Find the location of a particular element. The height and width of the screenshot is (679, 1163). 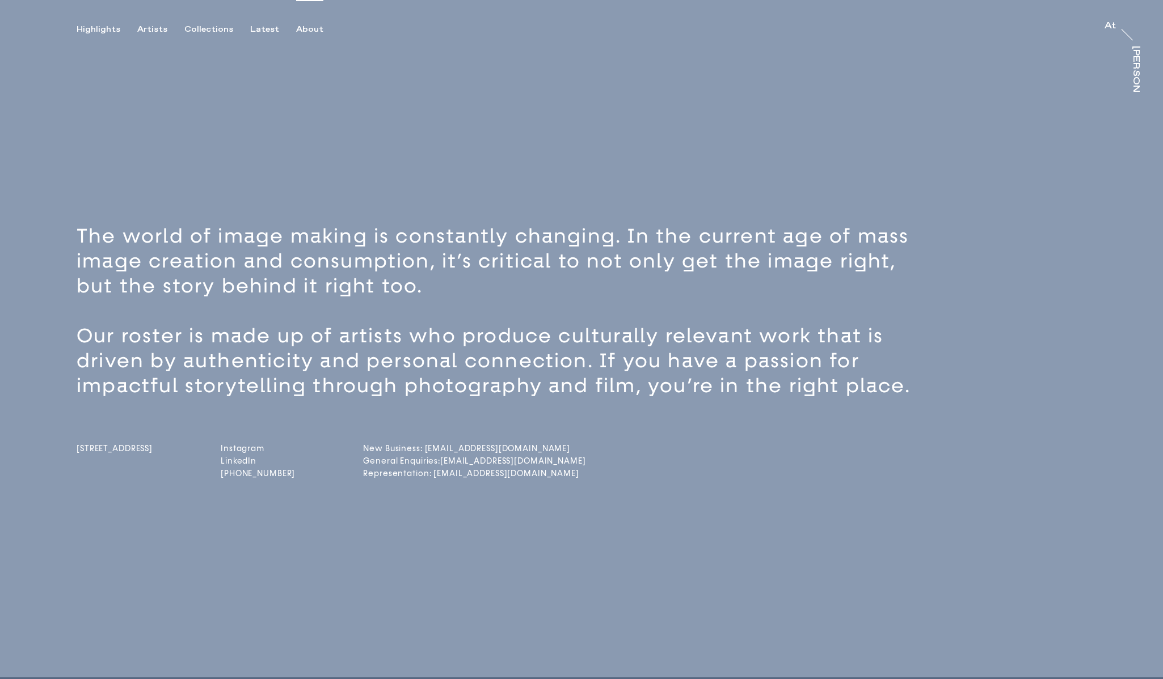

div: Highlights is located at coordinates (98, 29).